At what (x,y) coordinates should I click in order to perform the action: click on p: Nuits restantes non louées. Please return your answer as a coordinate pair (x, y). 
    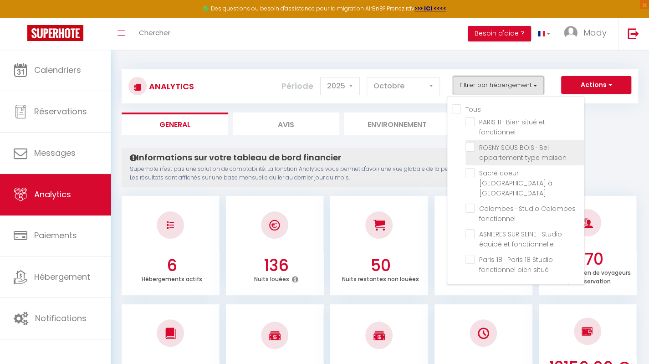
    Looking at the image, I should click on (380, 278).